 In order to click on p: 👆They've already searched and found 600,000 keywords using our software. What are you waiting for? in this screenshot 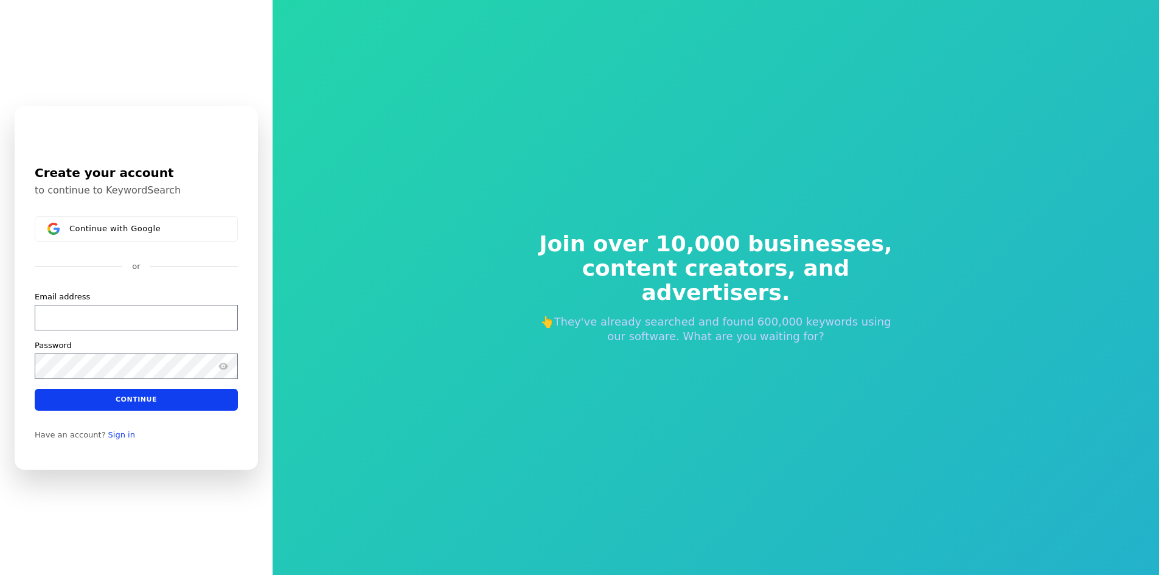, I will do `click(716, 329)`.